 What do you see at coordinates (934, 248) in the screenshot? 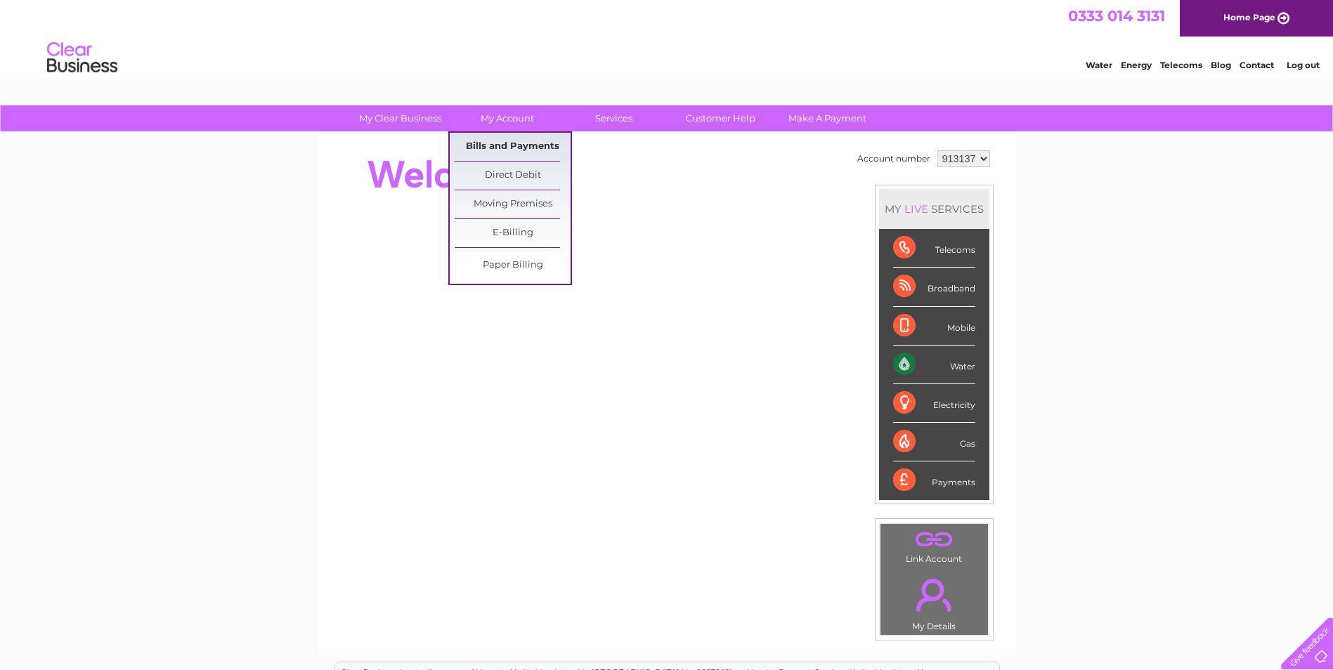
I see `div: Telecoms` at bounding box center [934, 248].